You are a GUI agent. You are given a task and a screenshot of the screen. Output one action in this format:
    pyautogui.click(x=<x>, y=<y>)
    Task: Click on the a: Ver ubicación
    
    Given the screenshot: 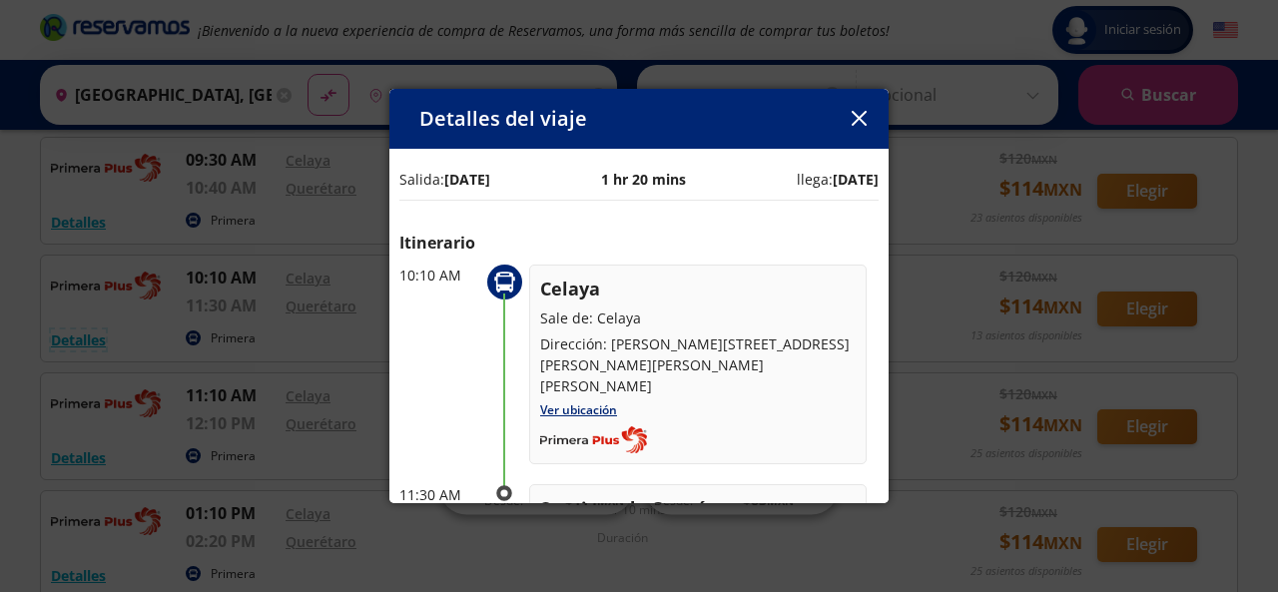 What is the action you would take?
    pyautogui.click(x=578, y=409)
    